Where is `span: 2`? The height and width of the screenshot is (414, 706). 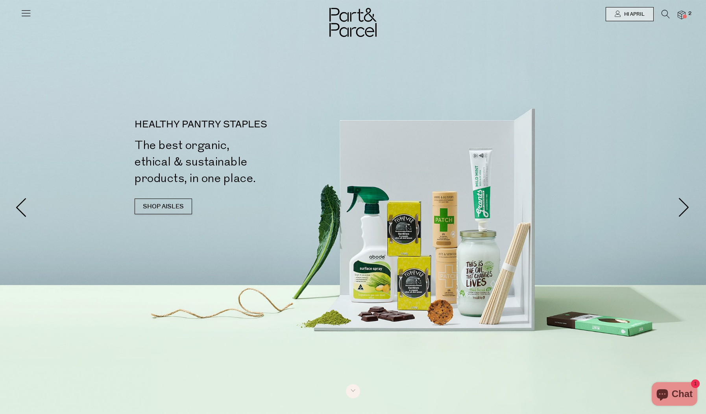 span: 2 is located at coordinates (689, 14).